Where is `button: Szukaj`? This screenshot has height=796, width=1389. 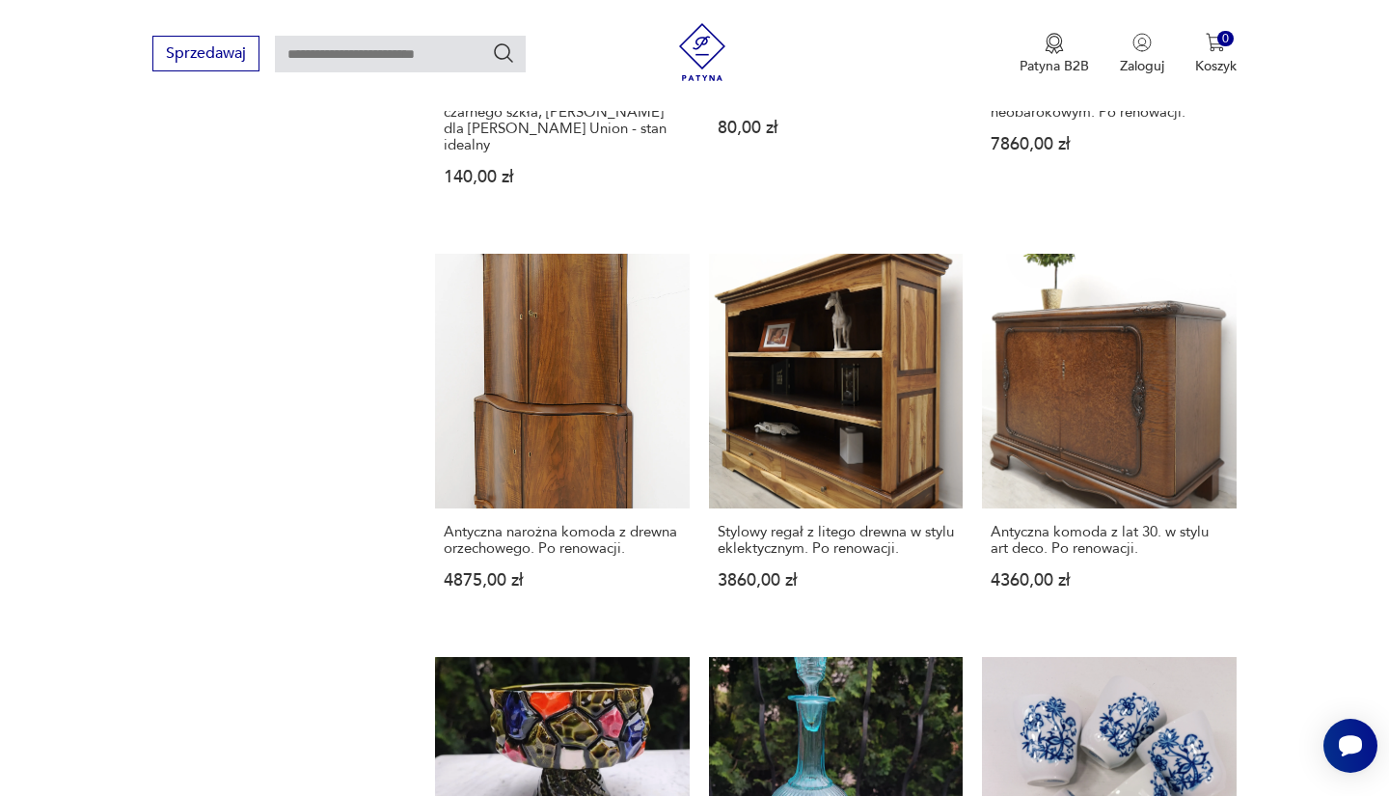 button: Szukaj is located at coordinates (504, 53).